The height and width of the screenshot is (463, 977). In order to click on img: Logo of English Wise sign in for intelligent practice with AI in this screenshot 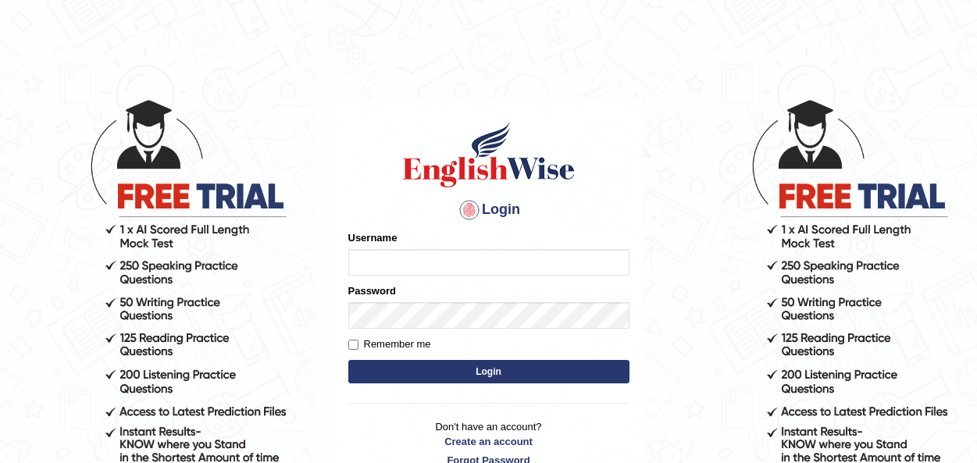, I will do `click(489, 155)`.